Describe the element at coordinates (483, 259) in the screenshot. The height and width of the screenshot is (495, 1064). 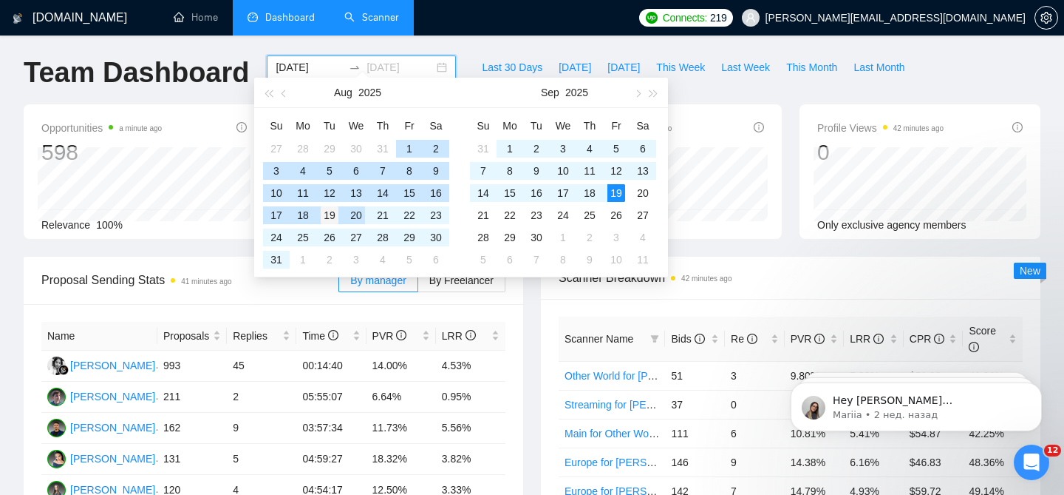
I see `div: 5` at that location.